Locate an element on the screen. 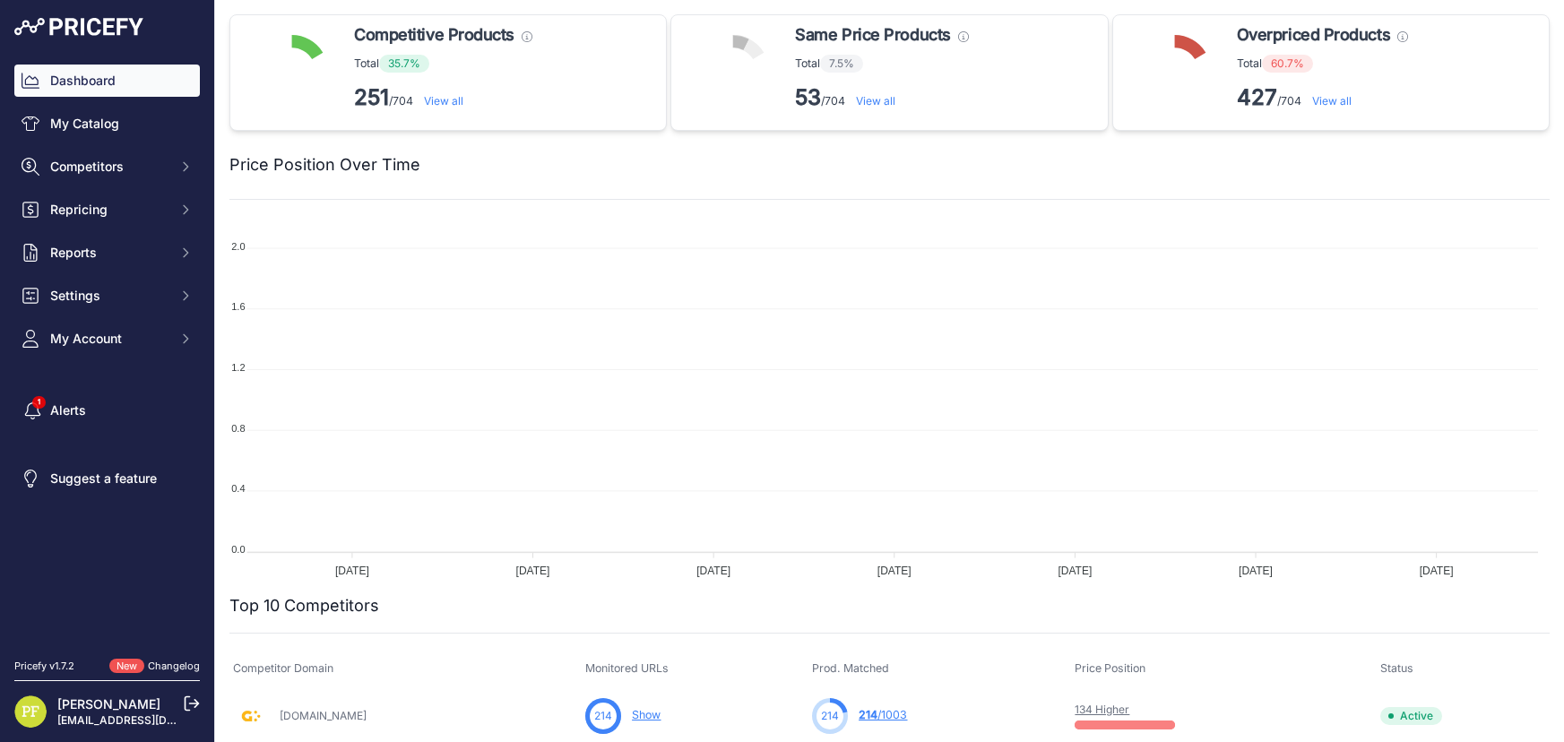  span: Settings is located at coordinates (108, 296).